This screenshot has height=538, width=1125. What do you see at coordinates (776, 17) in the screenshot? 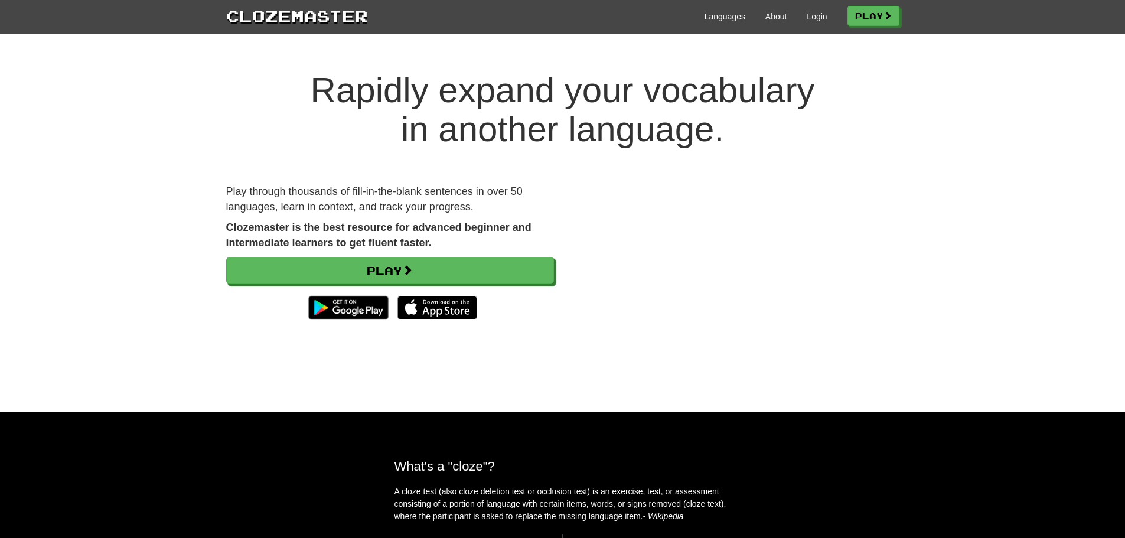
I see `a: About` at bounding box center [776, 17].